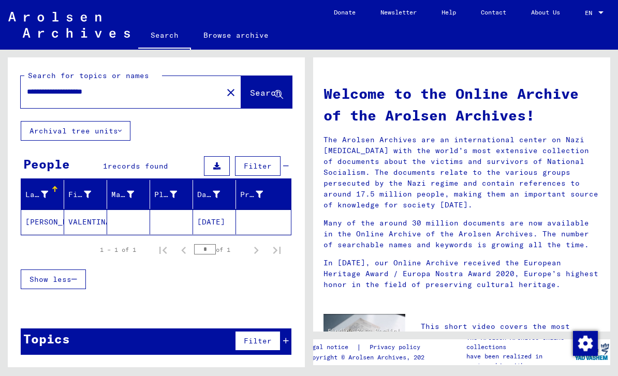 This screenshot has width=618, height=376. Describe the element at coordinates (184, 250) in the screenshot. I see `button: Previous page` at that location.